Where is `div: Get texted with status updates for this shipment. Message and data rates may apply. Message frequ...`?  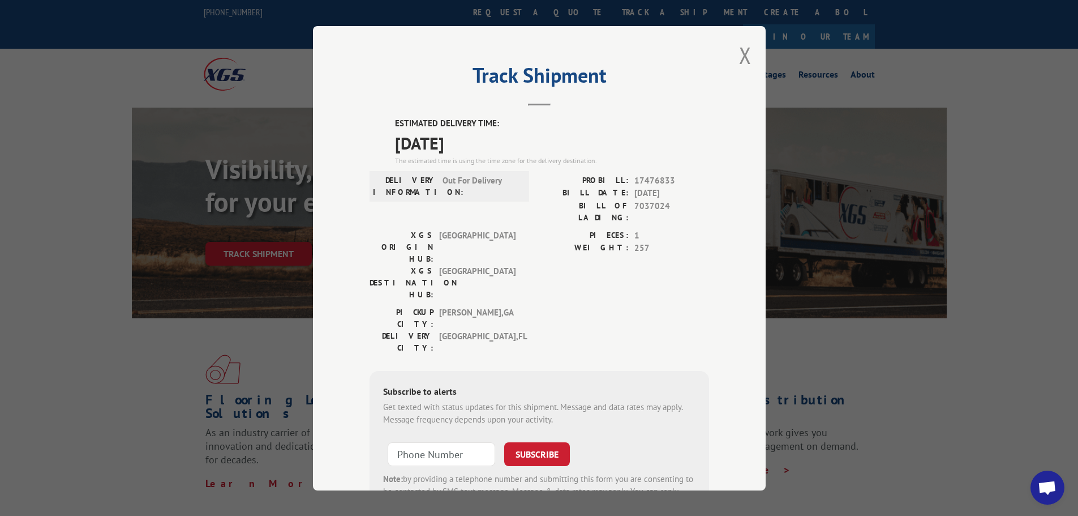 div: Get texted with status updates for this shipment. Message and data rates may apply. Message frequ... is located at coordinates (539, 413).